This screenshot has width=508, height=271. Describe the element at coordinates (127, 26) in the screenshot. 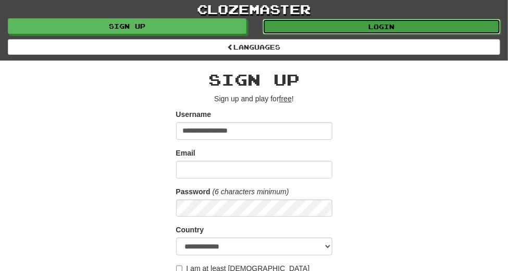

I see `a: Sign up` at that location.